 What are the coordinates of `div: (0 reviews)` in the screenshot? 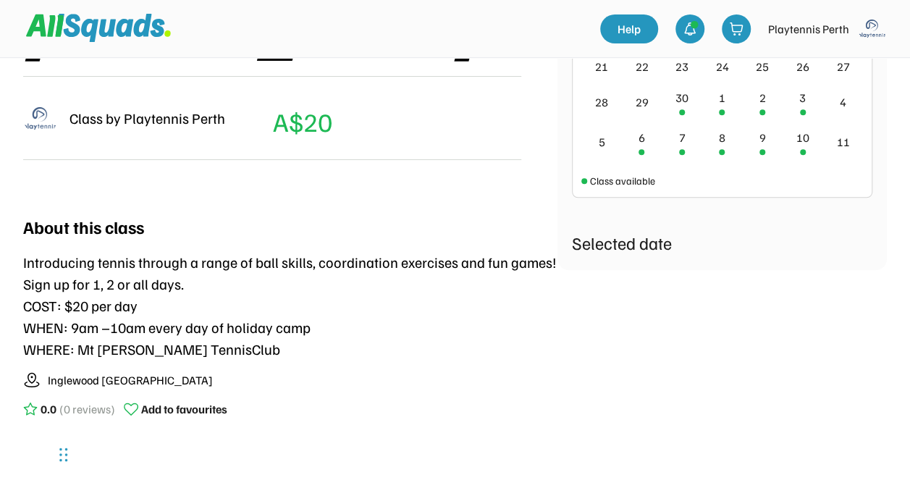 It's located at (87, 409).